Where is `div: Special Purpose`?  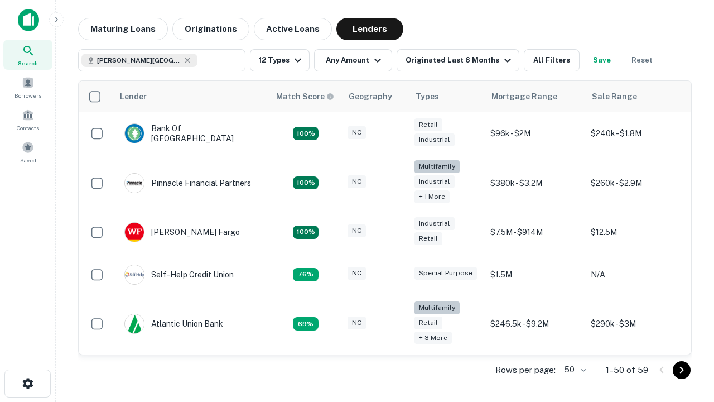 div: Special Purpose is located at coordinates (446, 273).